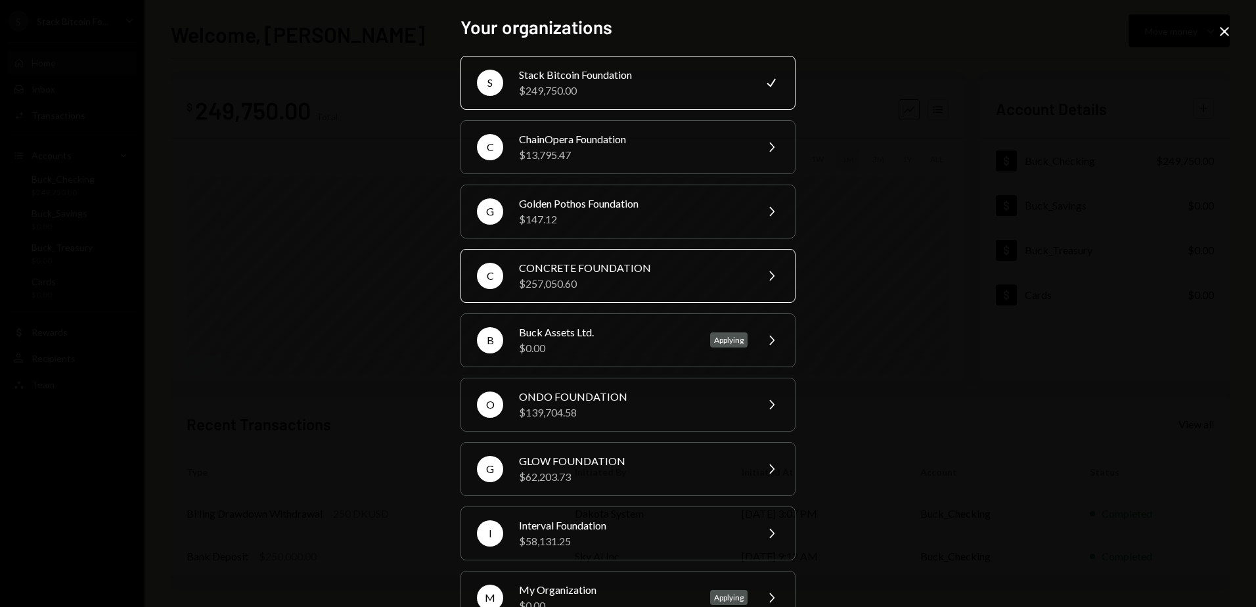  What do you see at coordinates (490, 405) in the screenshot?
I see `div: O` at bounding box center [490, 405].